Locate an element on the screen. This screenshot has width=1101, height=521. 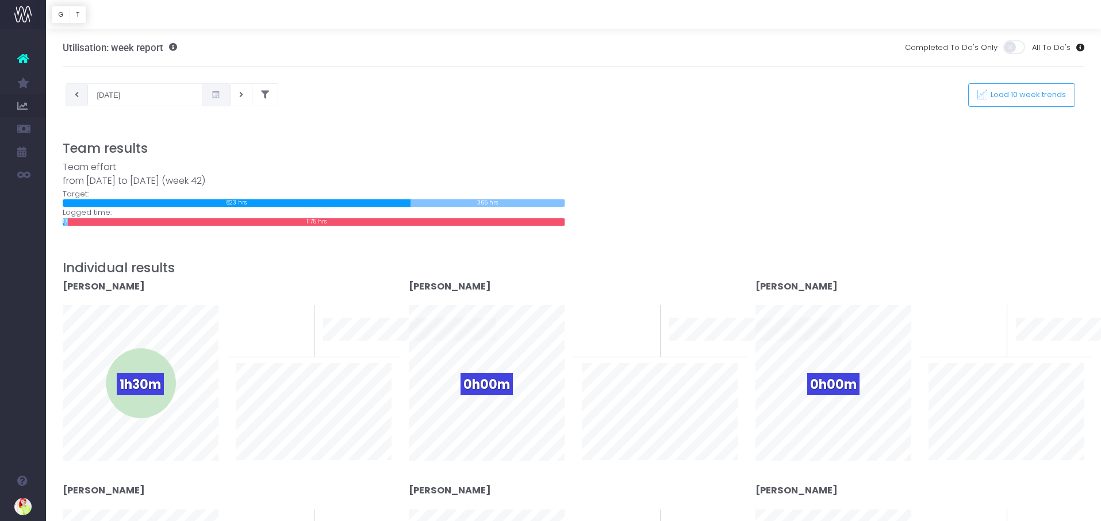
div: Target: Logged time: is located at coordinates (314, 193).